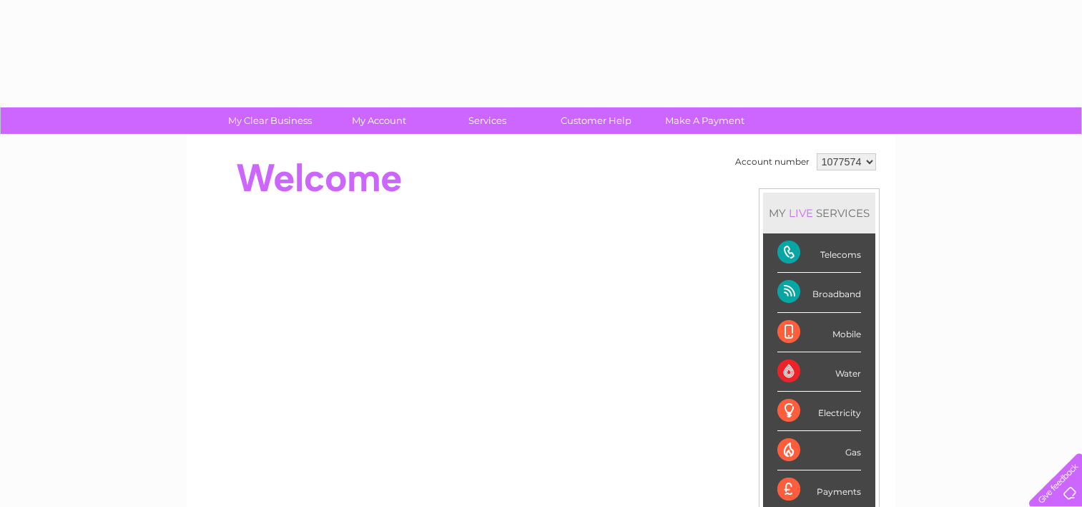 The width and height of the screenshot is (1082, 507). What do you see at coordinates (819, 212) in the screenshot?
I see `div: MY SERVICES` at bounding box center [819, 212].